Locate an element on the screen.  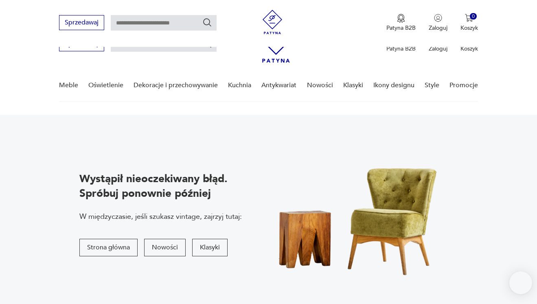
button: Szukaj is located at coordinates (207, 22).